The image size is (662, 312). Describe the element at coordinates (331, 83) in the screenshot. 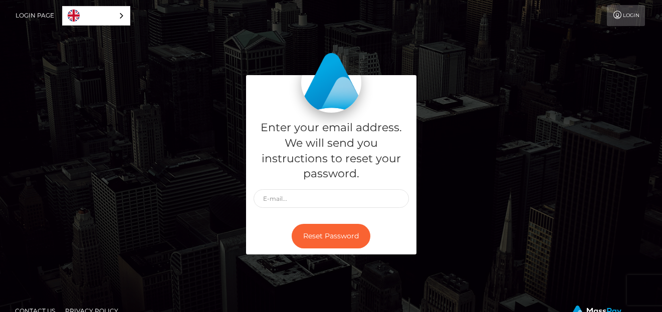

I see `img: MassPay Login` at that location.